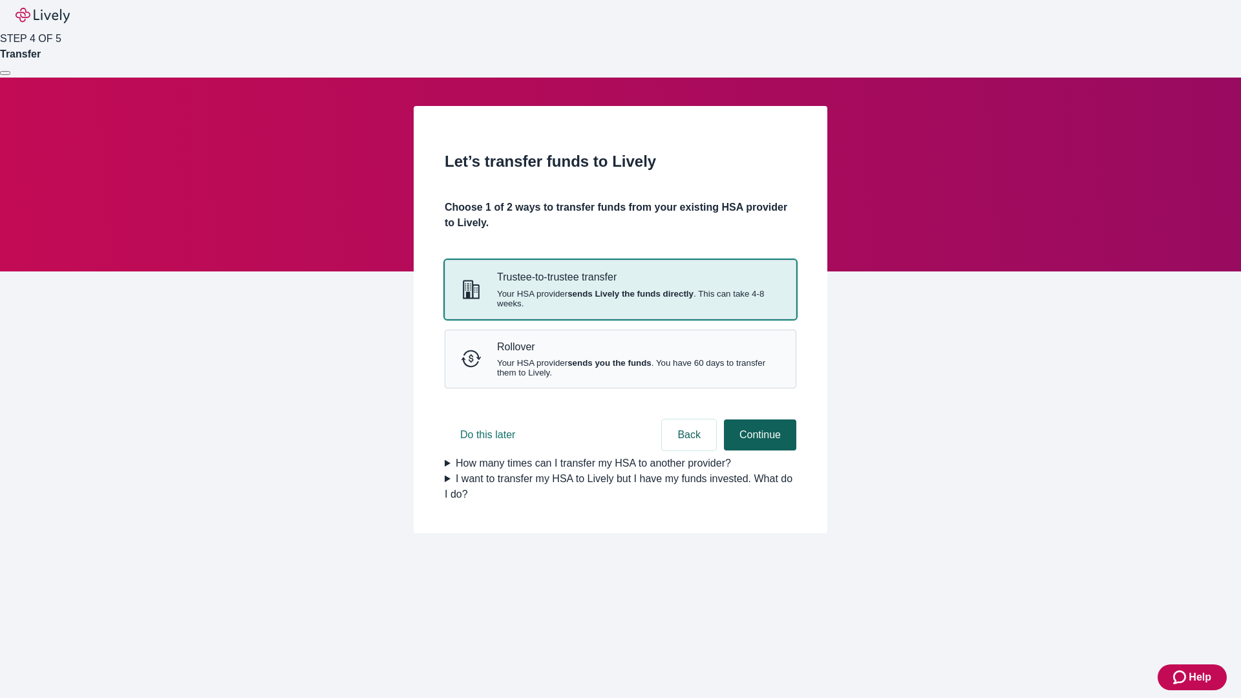  Describe the element at coordinates (1181, 677) in the screenshot. I see `svg: Zendesk support icon` at that location.